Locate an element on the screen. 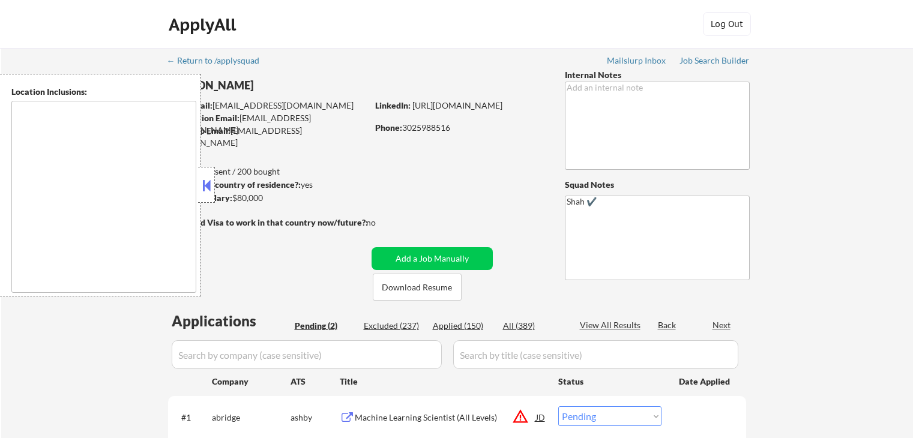 This screenshot has height=438, width=913. strong: Can work in country of residence?: is located at coordinates (234, 184).